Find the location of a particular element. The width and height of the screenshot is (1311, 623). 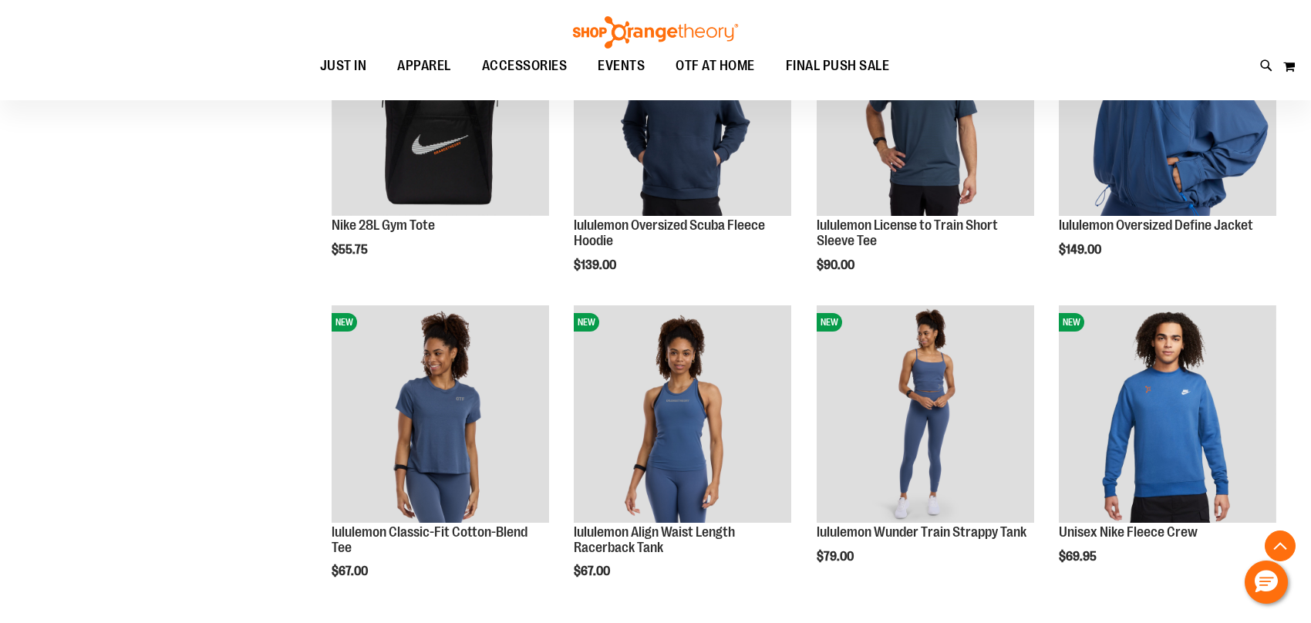

span: OTF AT HOME is located at coordinates (715, 66).